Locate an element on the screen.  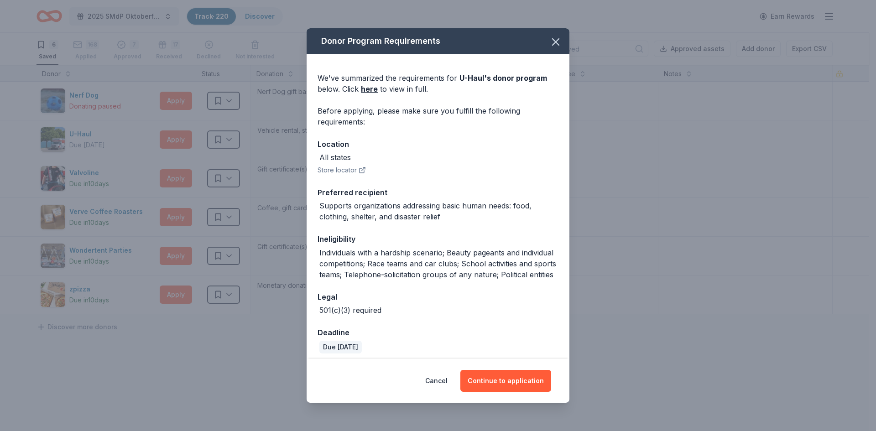
div: Deadline is located at coordinates (438, 333).